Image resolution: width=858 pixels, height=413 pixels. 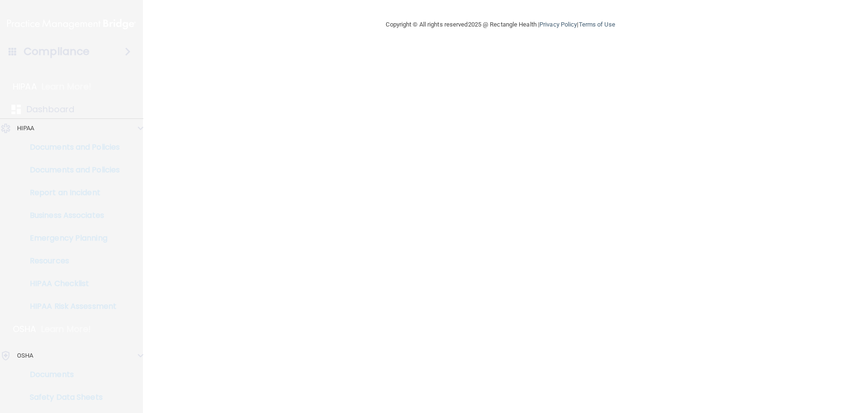 I want to click on img: PMB logo, so click(x=71, y=24).